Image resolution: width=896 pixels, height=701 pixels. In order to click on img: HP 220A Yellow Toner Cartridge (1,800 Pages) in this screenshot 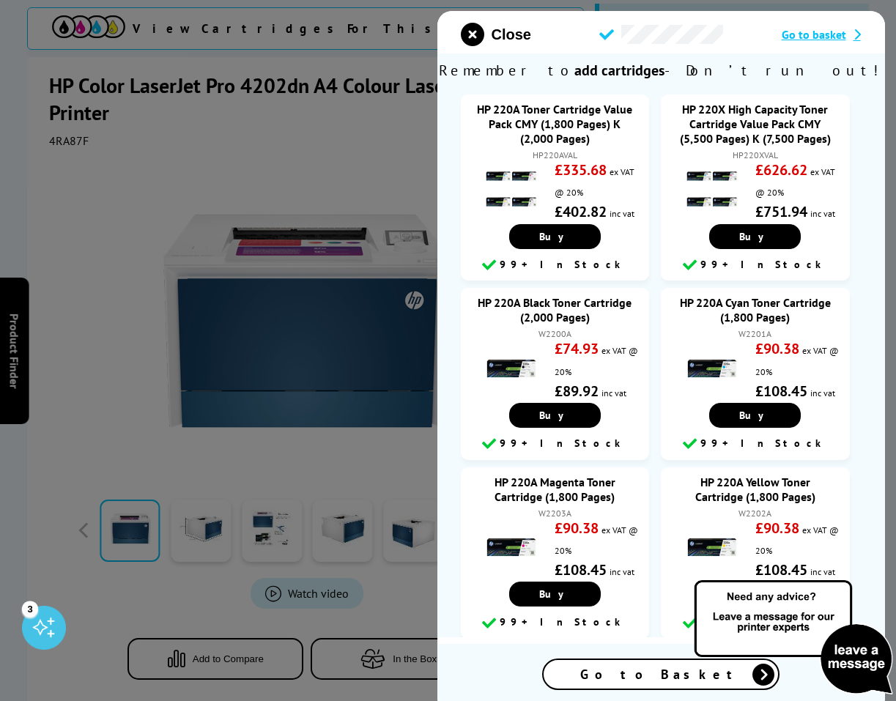, I will do `click(712, 547)`.